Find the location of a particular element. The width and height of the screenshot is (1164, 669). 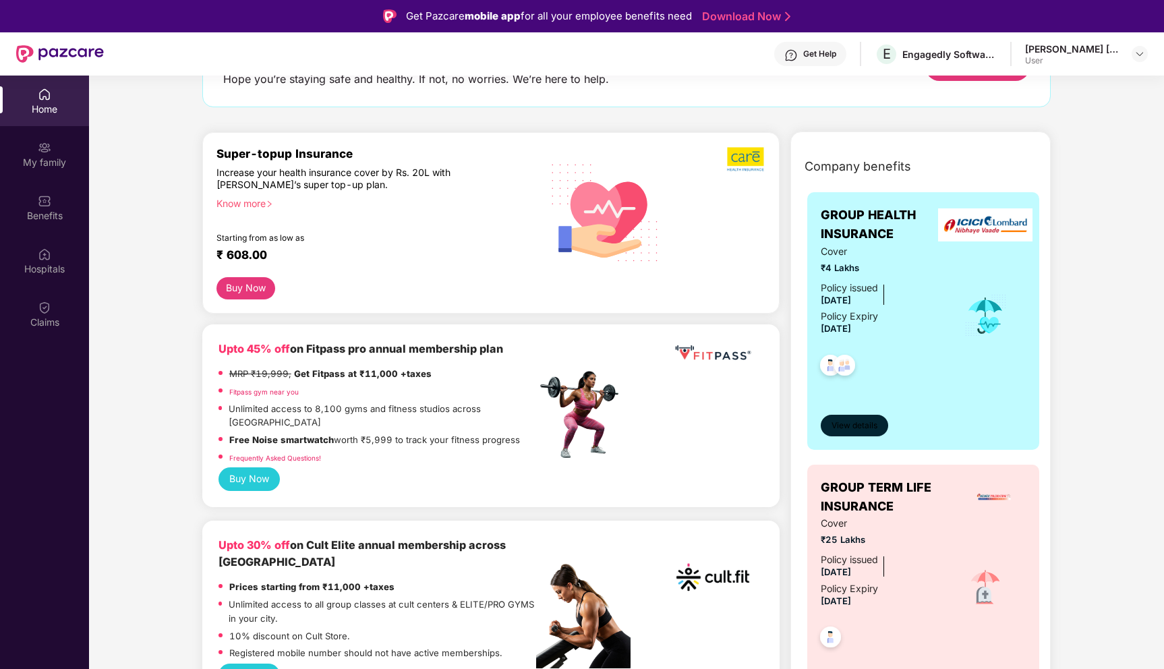

div: Know more is located at coordinates (372, 202).